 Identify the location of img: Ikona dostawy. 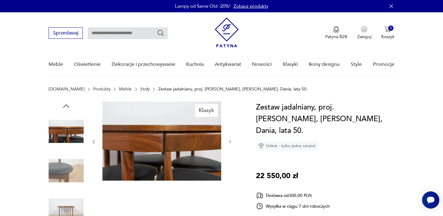
(259, 195).